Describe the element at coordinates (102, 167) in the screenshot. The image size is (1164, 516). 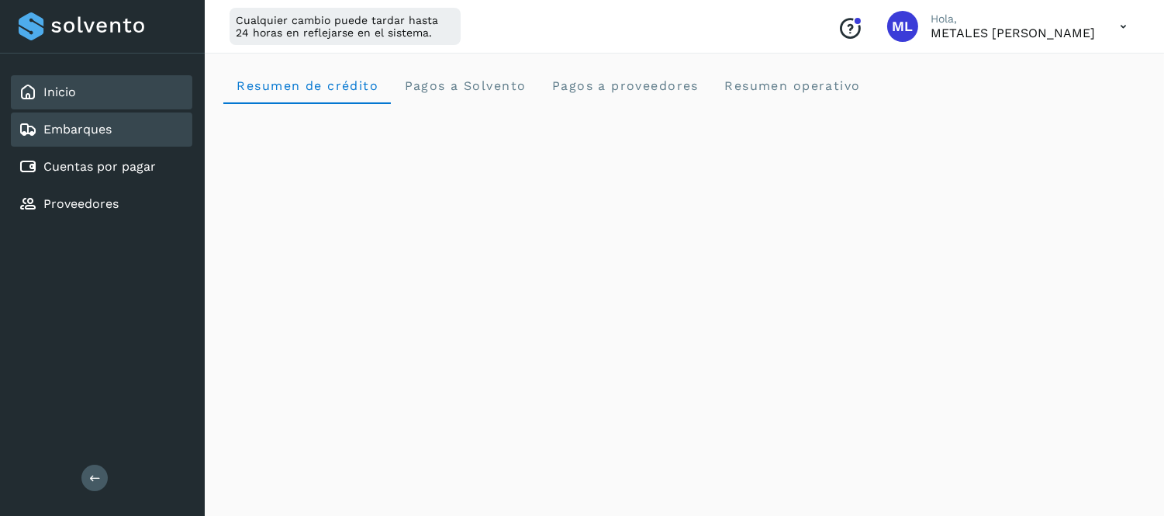
I see `div: Cuentas por pagar` at that location.